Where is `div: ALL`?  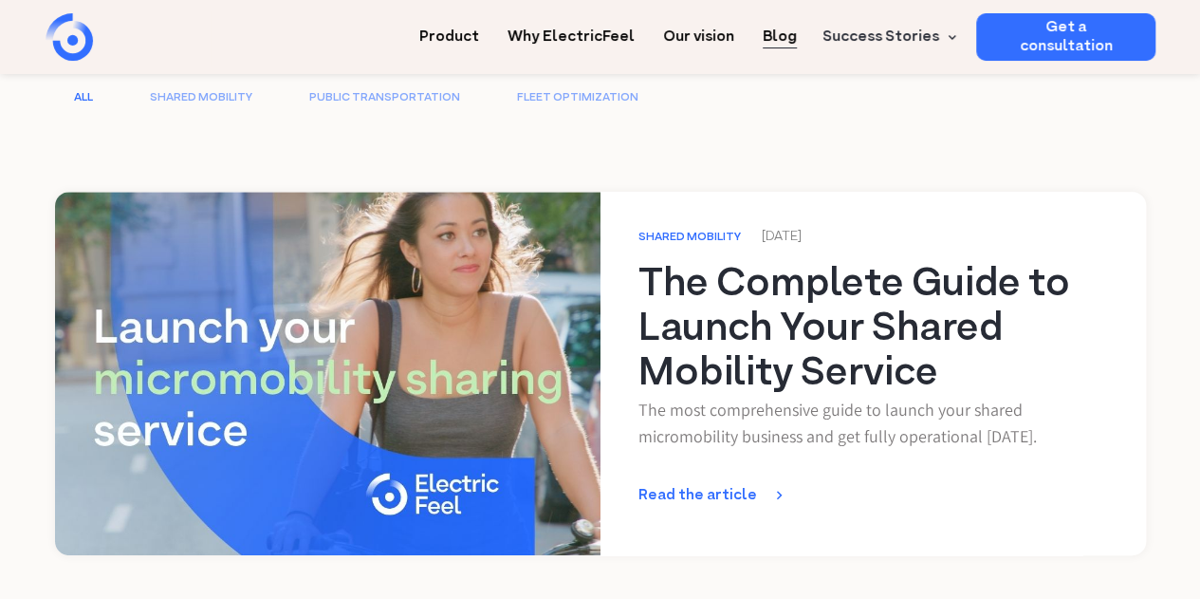 div: ALL is located at coordinates (83, 98).